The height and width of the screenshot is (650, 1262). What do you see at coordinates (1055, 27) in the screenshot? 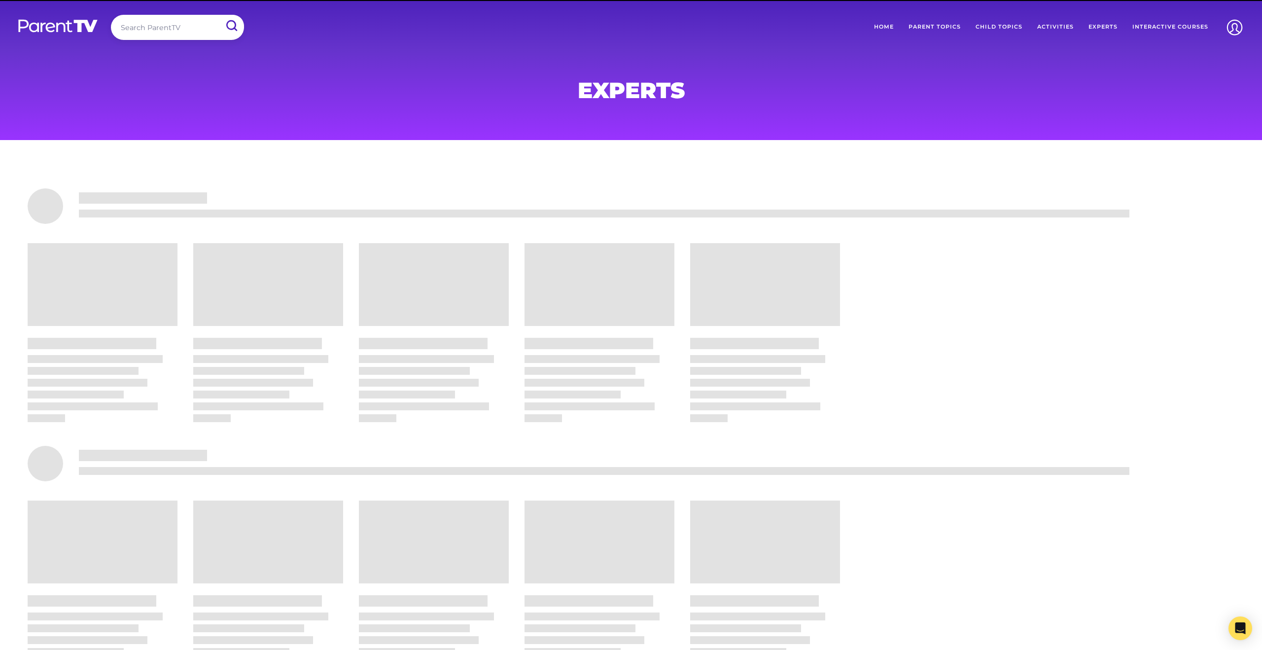
I see `a: Activities` at bounding box center [1055, 27].